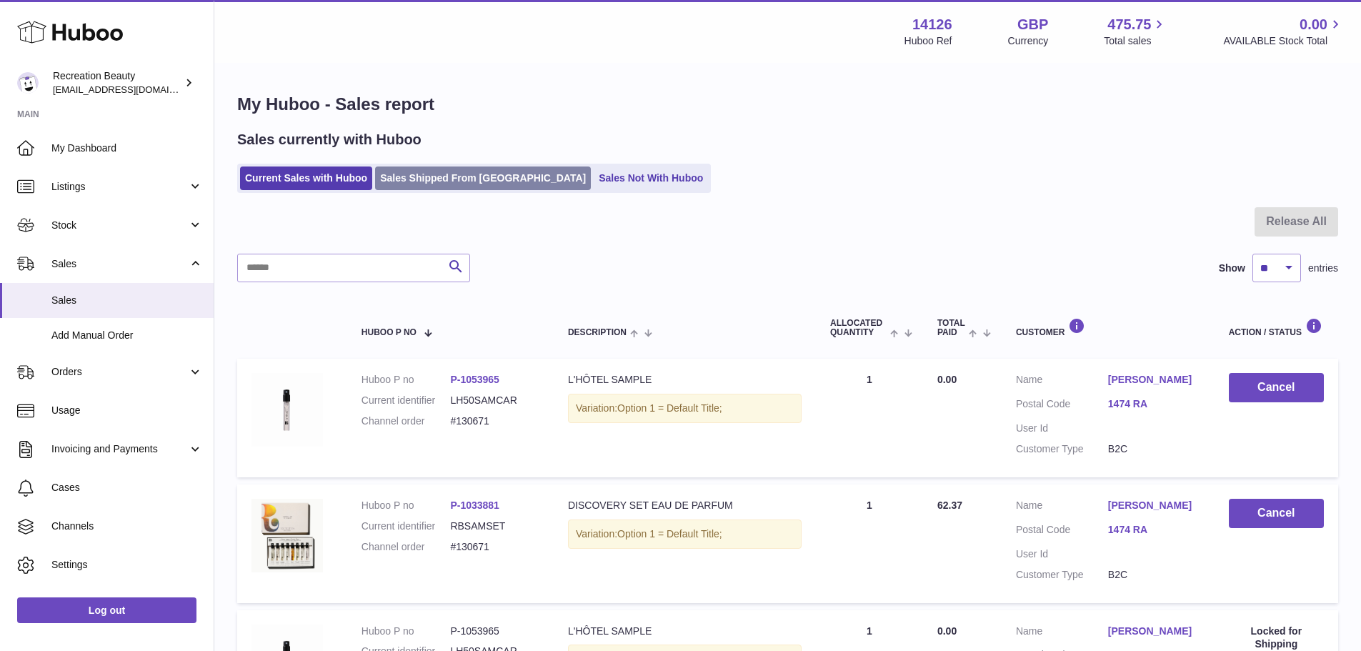 The height and width of the screenshot is (651, 1361). Describe the element at coordinates (119, 186) in the screenshot. I see `span: Listings` at that location.